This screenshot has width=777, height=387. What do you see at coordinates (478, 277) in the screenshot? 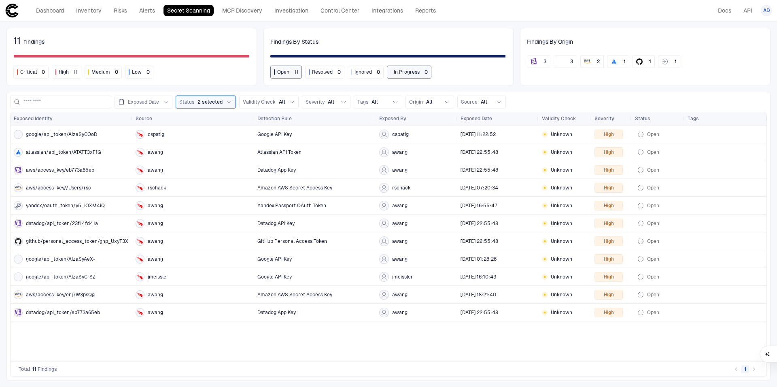
I see `div: 9/3/2025 21:10:43 (GMT+00:00 UTC)` at bounding box center [478, 277].